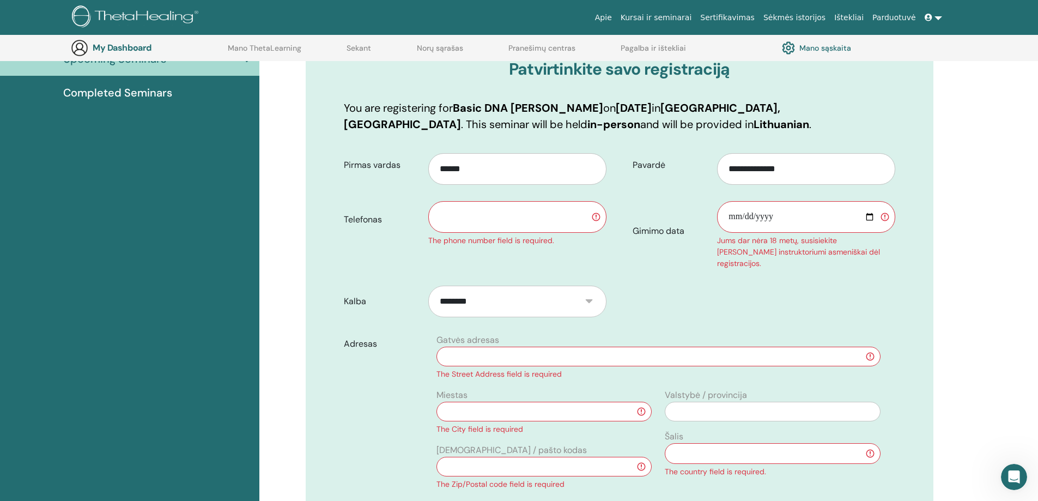 The width and height of the screenshot is (1038, 501). I want to click on a: Norų sąrašas, so click(440, 52).